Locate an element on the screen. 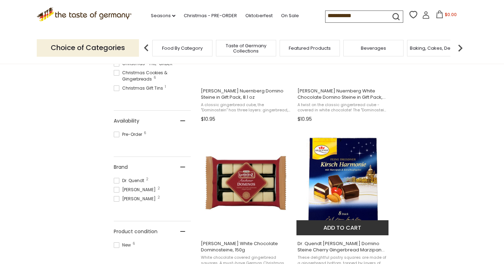 The image size is (504, 264). span: Food By Category is located at coordinates (182, 48).